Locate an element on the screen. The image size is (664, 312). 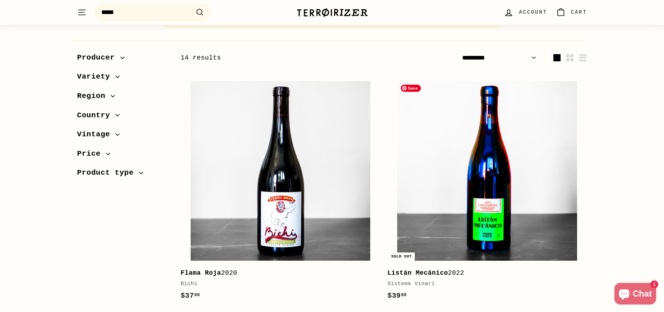
button: Producer is located at coordinates (123, 60).